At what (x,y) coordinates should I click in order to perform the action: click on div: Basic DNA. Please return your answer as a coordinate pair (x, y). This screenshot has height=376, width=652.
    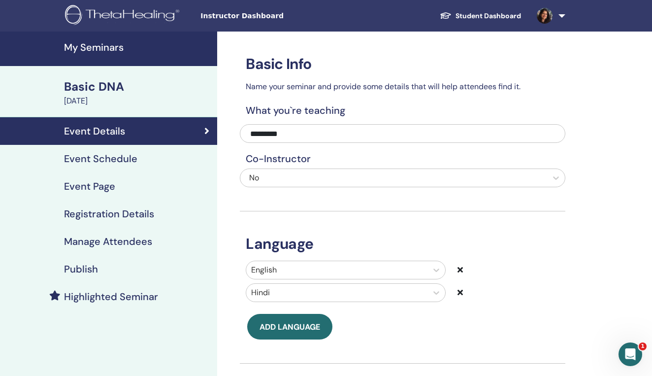
    Looking at the image, I should click on (137, 87).